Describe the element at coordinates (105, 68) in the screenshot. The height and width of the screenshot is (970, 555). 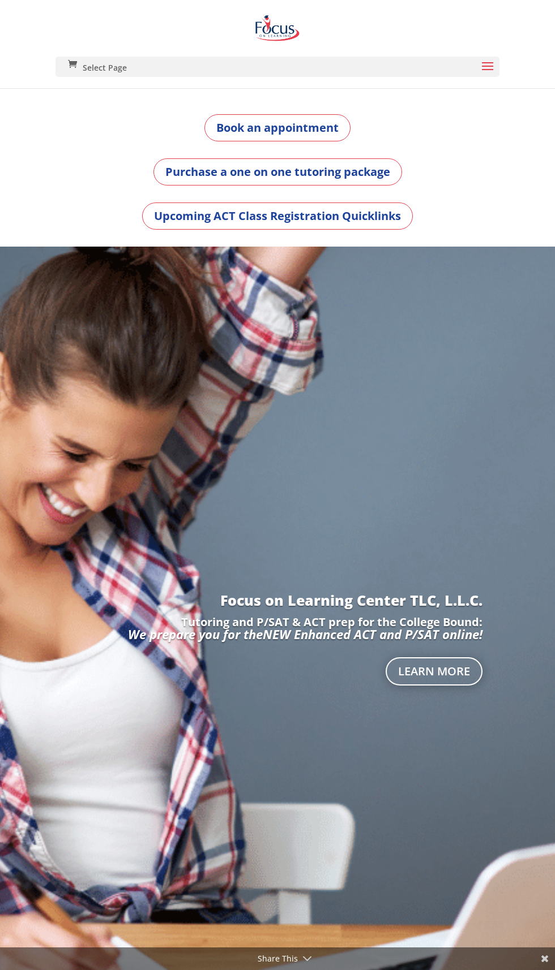
I see `span: Select Page` at that location.